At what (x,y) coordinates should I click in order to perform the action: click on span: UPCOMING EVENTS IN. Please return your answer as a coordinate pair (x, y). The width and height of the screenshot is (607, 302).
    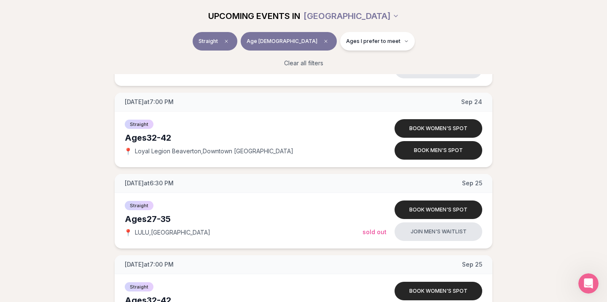
    Looking at the image, I should click on (254, 16).